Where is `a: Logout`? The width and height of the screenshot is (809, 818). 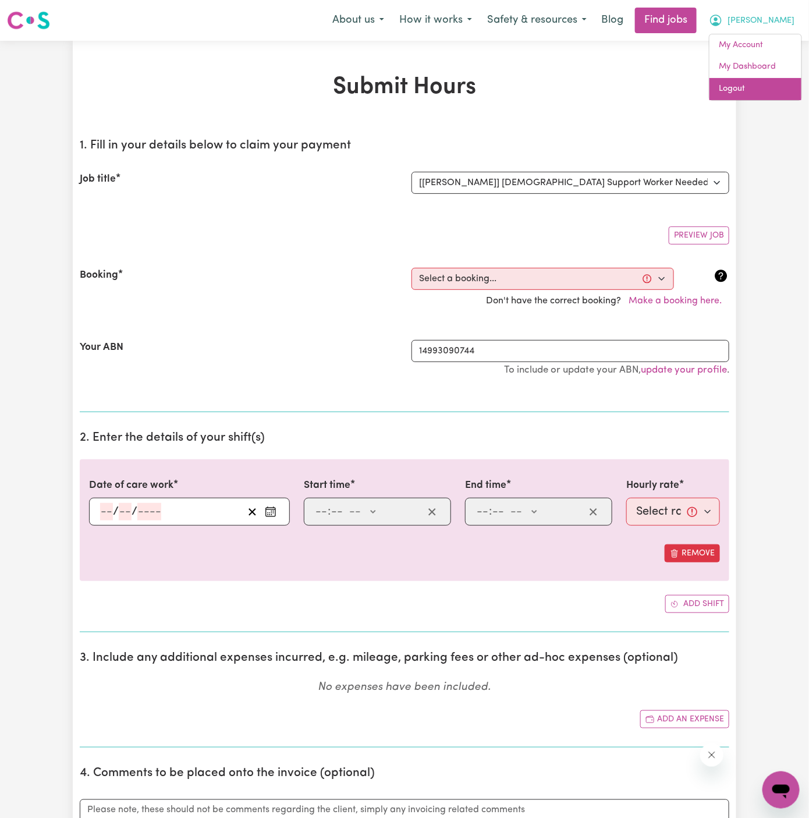 a: Logout is located at coordinates (755, 89).